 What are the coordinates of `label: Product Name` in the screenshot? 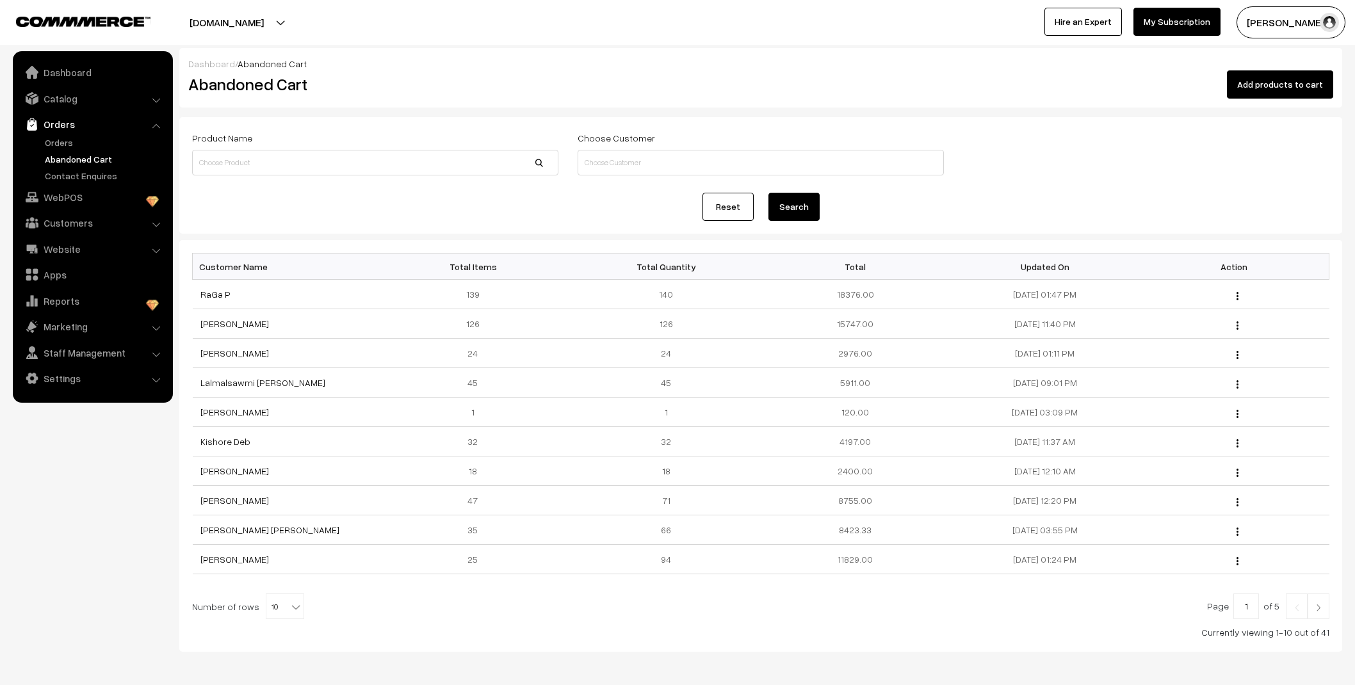 It's located at (222, 138).